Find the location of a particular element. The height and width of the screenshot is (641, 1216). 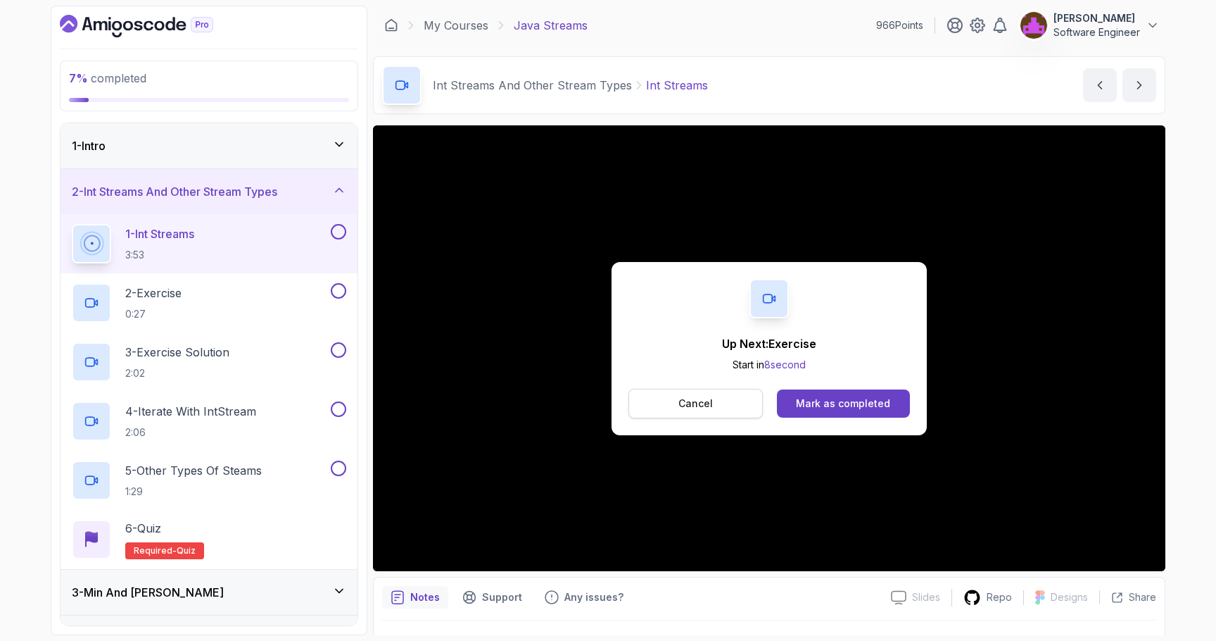

button: 5-Other Types Of Steams1:29 is located at coordinates (209, 480).